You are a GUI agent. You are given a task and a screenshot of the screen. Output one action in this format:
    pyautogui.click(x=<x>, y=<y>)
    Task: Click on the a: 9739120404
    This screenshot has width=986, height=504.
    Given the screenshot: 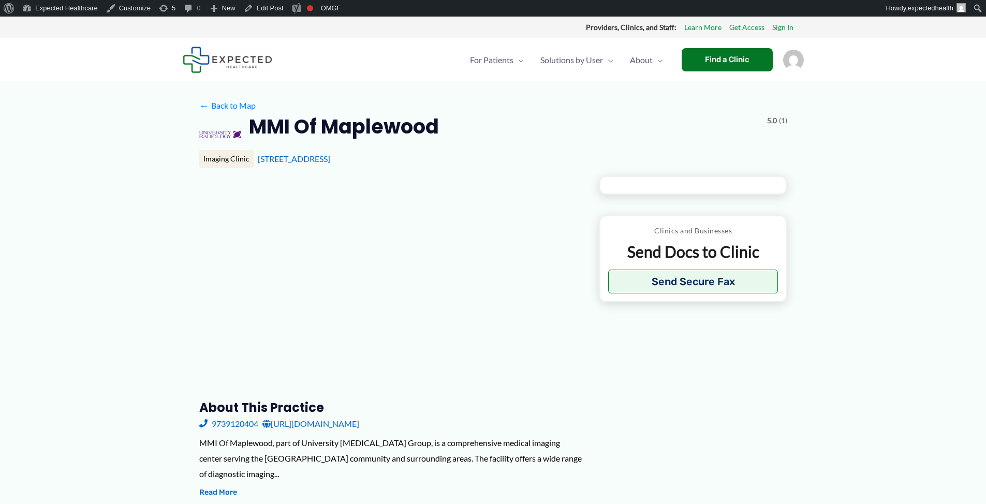 What is the action you would take?
    pyautogui.click(x=229, y=424)
    